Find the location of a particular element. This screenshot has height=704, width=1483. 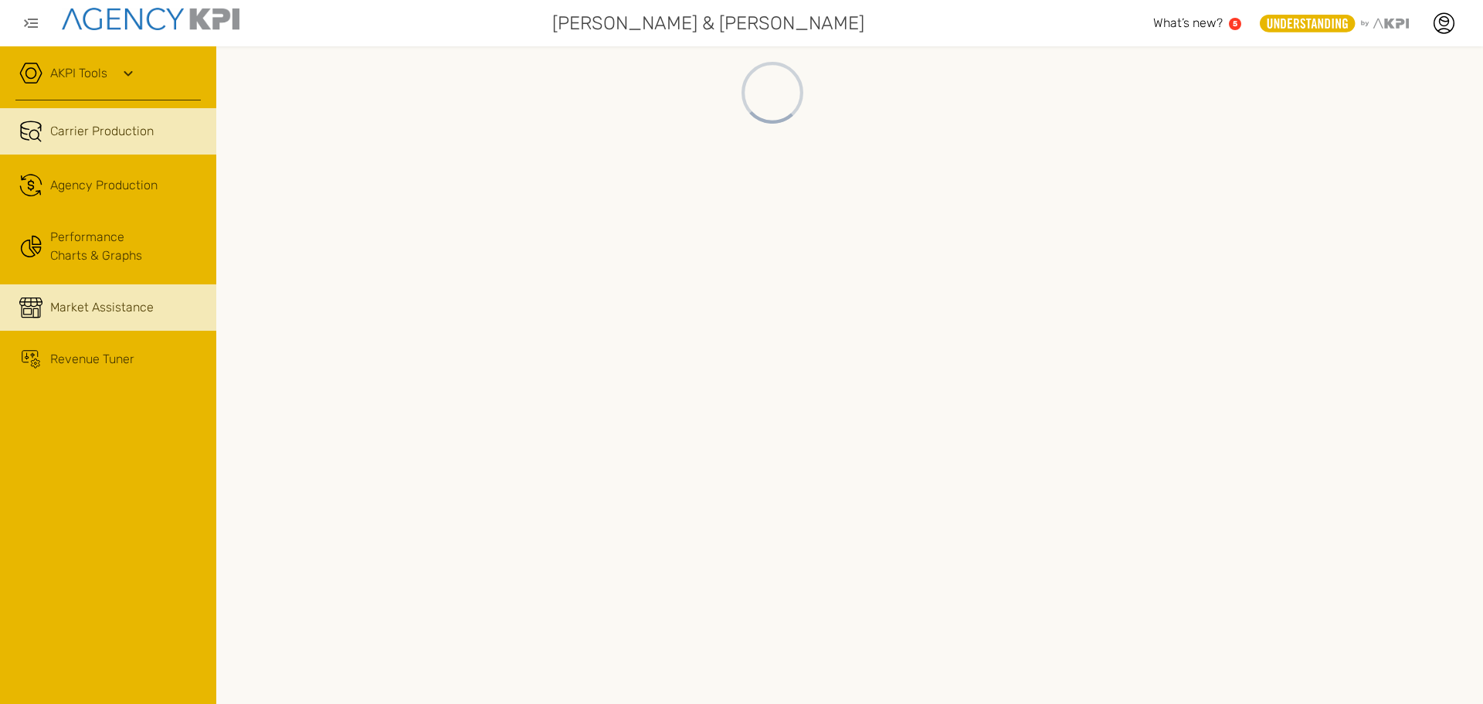

span: Agency Production is located at coordinates (103, 185).